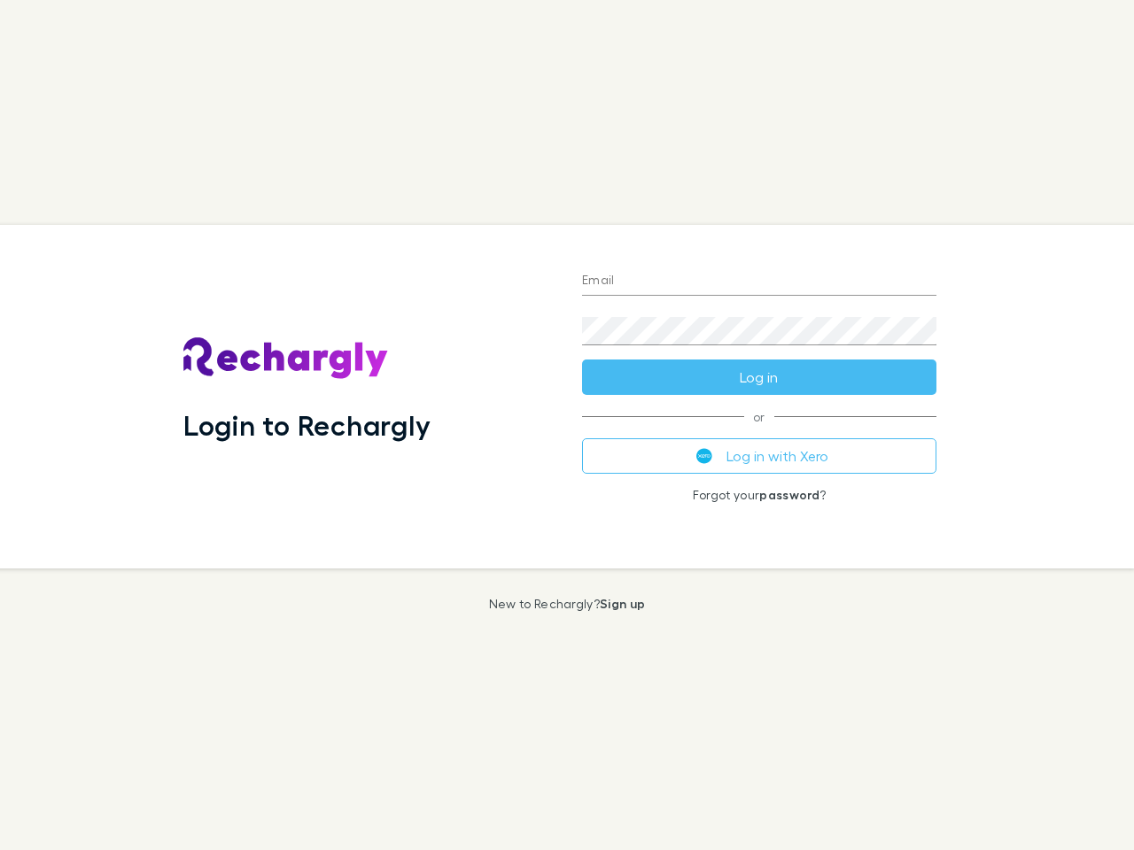  I want to click on a: password, so click(789, 494).